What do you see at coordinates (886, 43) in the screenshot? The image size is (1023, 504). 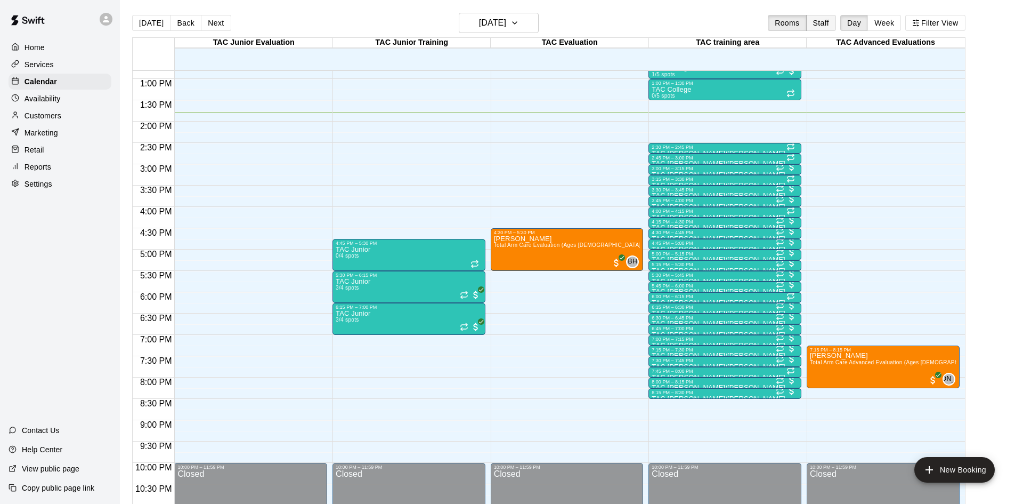 I see `div: TAC Advanced Evaluations` at bounding box center [886, 43].